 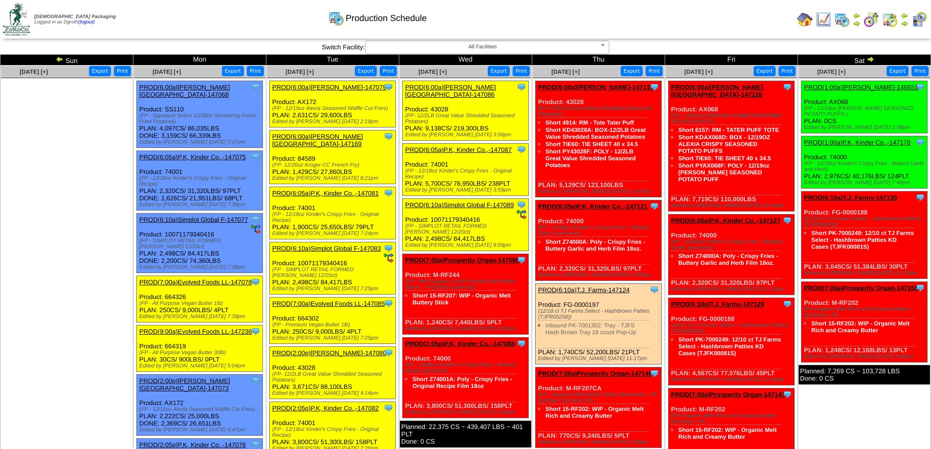 I want to click on span: All Facilities, so click(x=483, y=47).